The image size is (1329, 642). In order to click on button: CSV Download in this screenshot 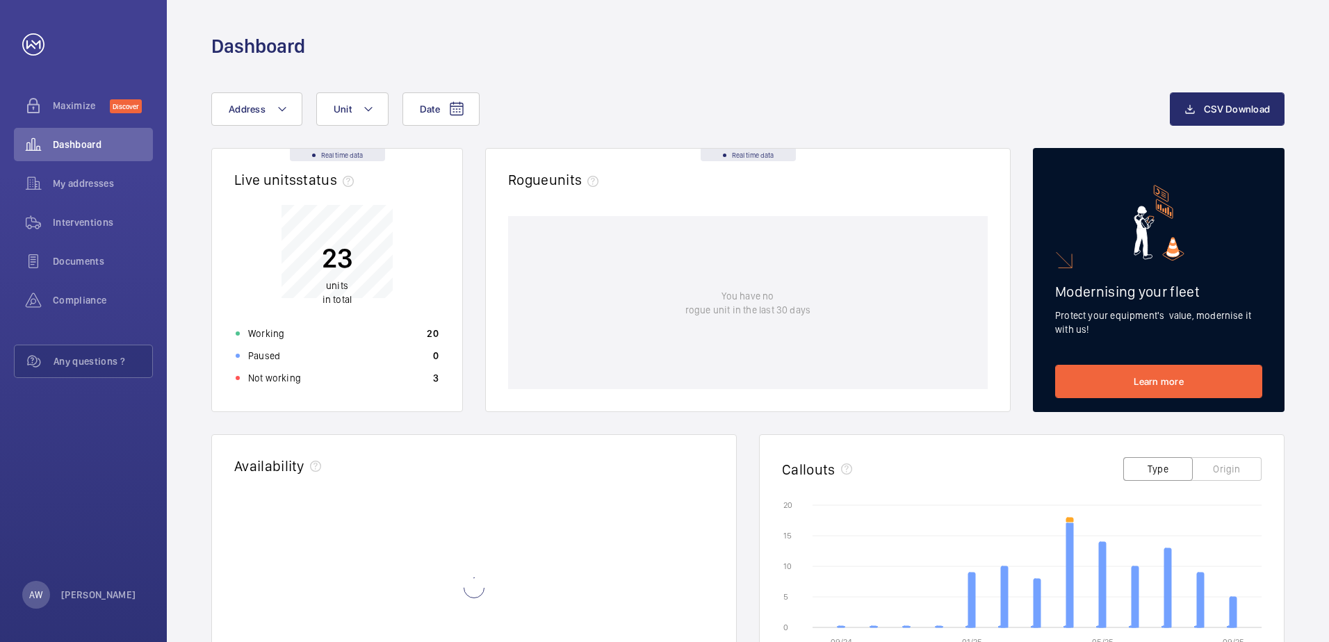, I will do `click(1226, 109)`.